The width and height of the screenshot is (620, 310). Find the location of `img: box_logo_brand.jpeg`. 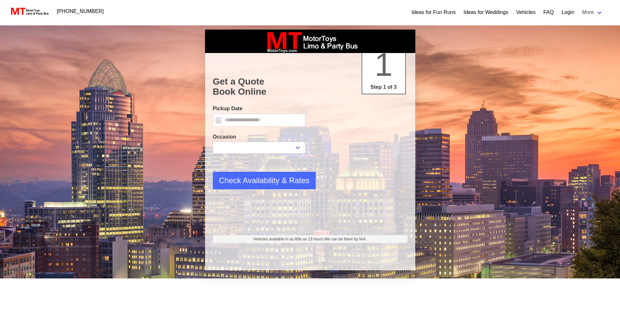

img: box_logo_brand.jpeg is located at coordinates (310, 41).